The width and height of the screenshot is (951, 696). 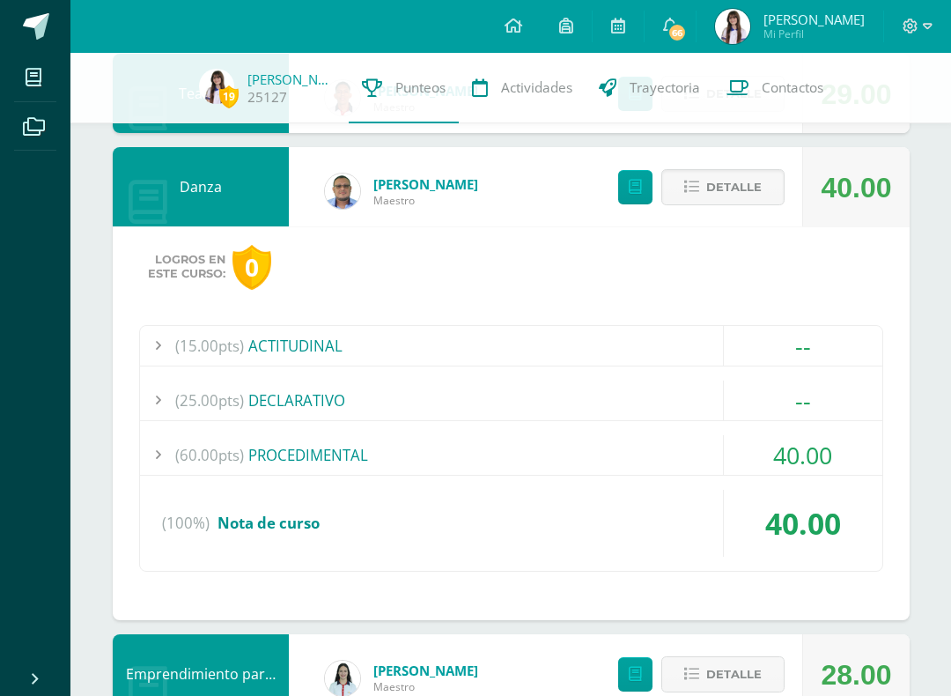 I want to click on span: Logros en este curso:, so click(x=187, y=267).